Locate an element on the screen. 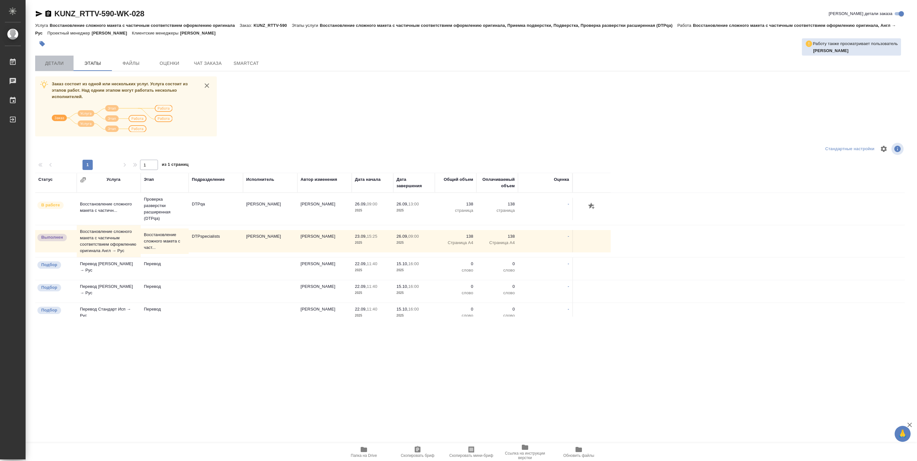  td: Перевод Стандарт Исп → Рус is located at coordinates (109, 314).